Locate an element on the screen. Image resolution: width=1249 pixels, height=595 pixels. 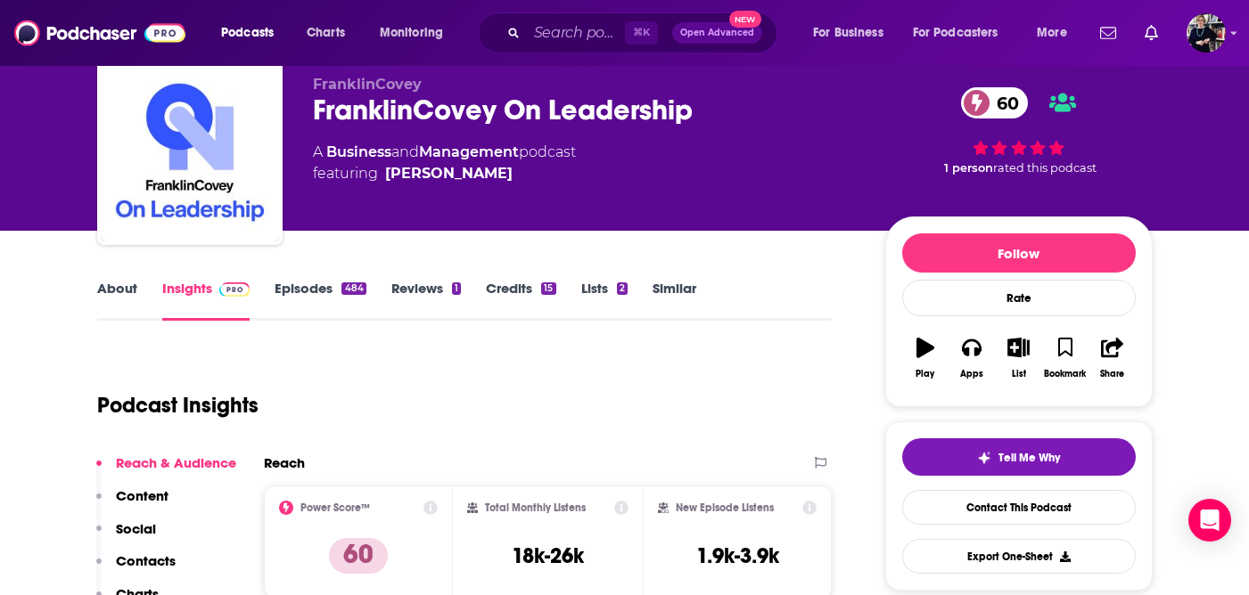
div: Bookmark is located at coordinates (1064, 374).